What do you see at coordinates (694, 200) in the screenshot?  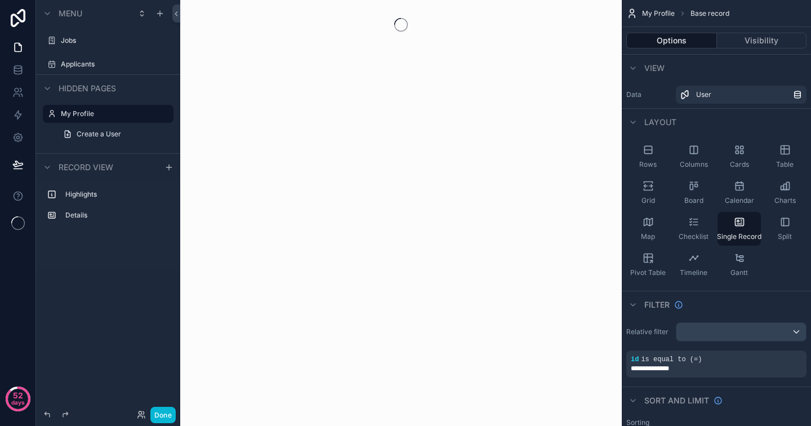 I see `span: Board` at bounding box center [694, 200].